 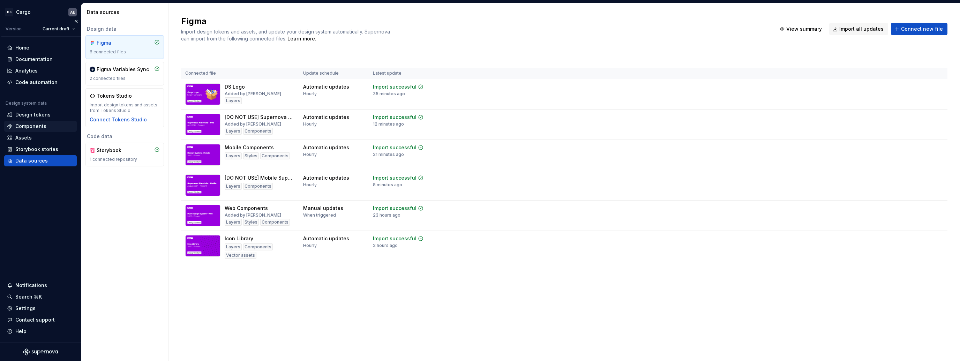 I want to click on div: Code data, so click(x=125, y=136).